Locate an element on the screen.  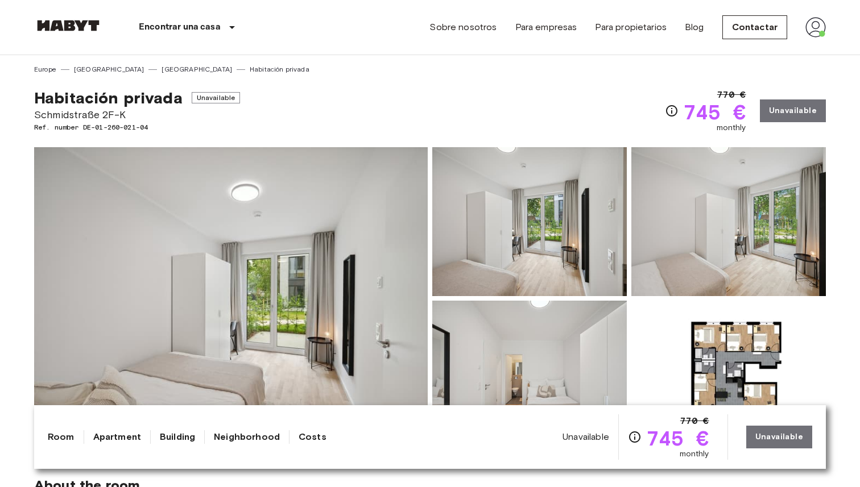
a: Contactar is located at coordinates (755, 27).